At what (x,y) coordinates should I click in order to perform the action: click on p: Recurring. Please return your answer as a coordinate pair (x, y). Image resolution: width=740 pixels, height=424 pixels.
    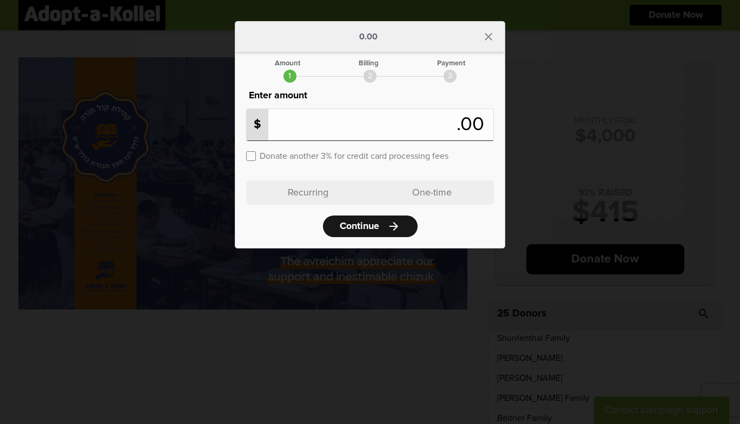
    Looking at the image, I should click on (308, 192).